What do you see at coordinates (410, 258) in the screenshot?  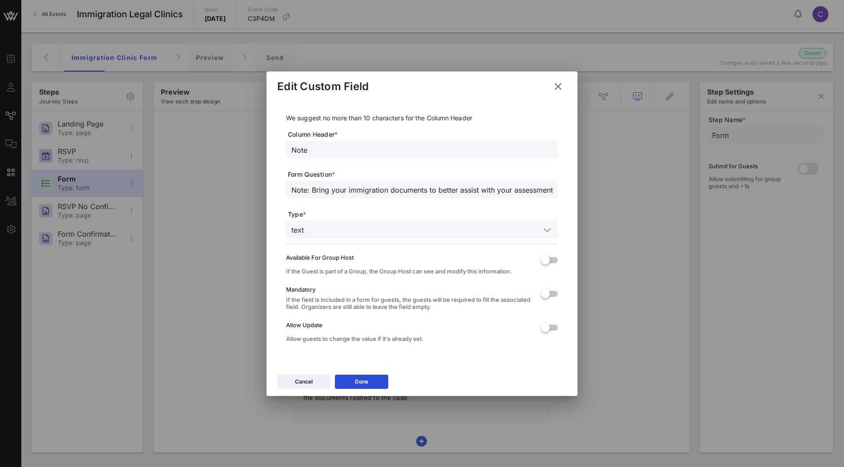 I see `div: Available For Group Host` at bounding box center [410, 258].